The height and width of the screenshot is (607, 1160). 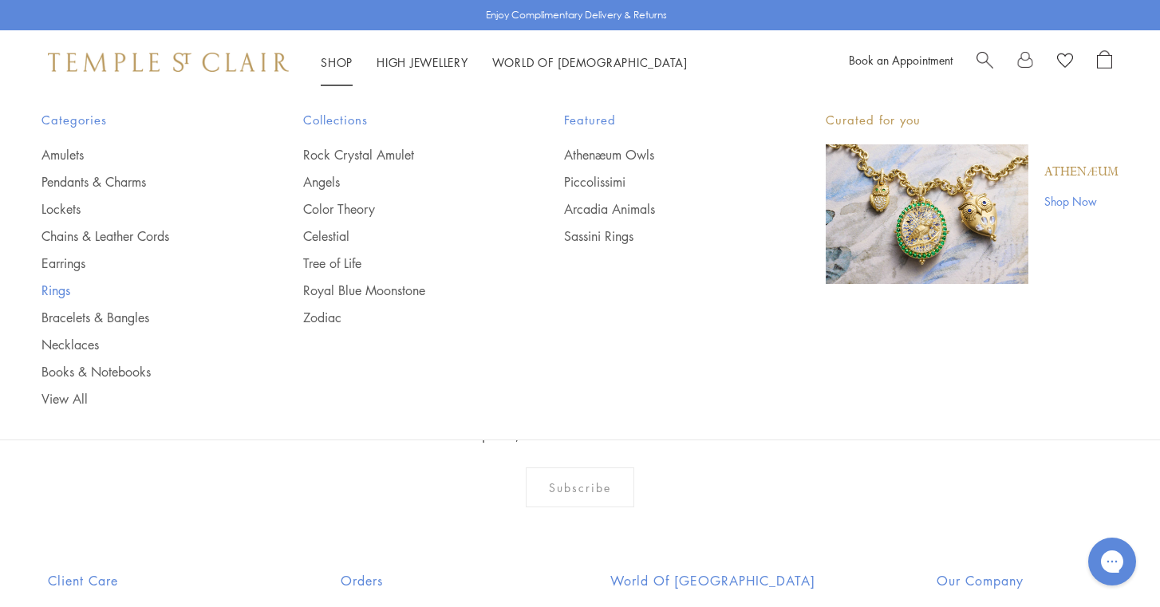 I want to click on p: Curated for you, so click(x=972, y=120).